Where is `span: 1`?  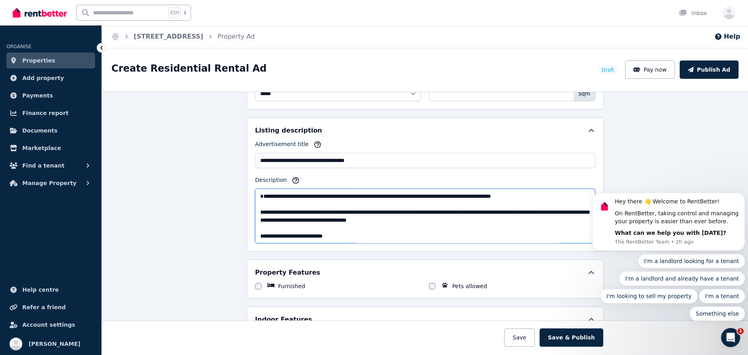 span: 1 is located at coordinates (740, 331).